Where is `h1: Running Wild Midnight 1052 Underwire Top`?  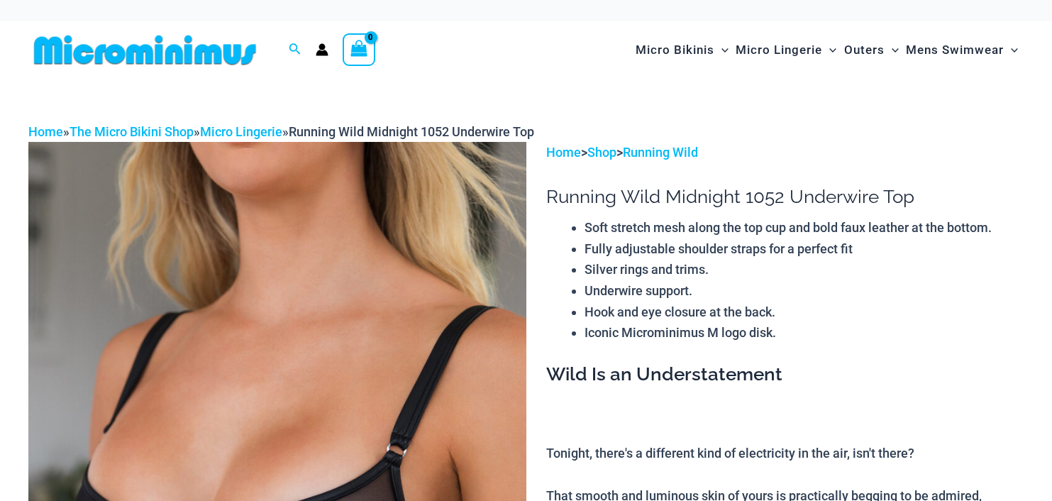
h1: Running Wild Midnight 1052 Underwire Top is located at coordinates (785, 196).